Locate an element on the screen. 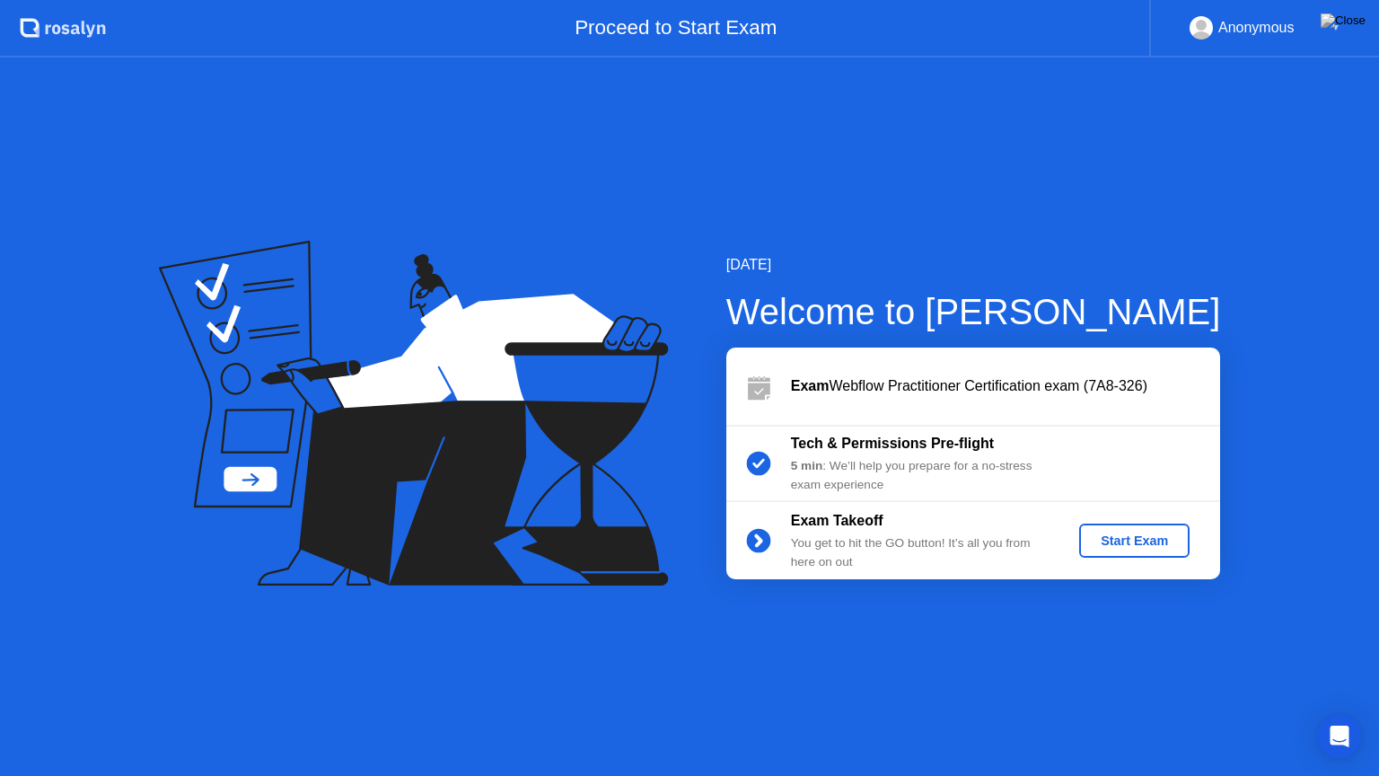  div: : We’ll help you prepare for a no-stress exam experience is located at coordinates (920, 475).